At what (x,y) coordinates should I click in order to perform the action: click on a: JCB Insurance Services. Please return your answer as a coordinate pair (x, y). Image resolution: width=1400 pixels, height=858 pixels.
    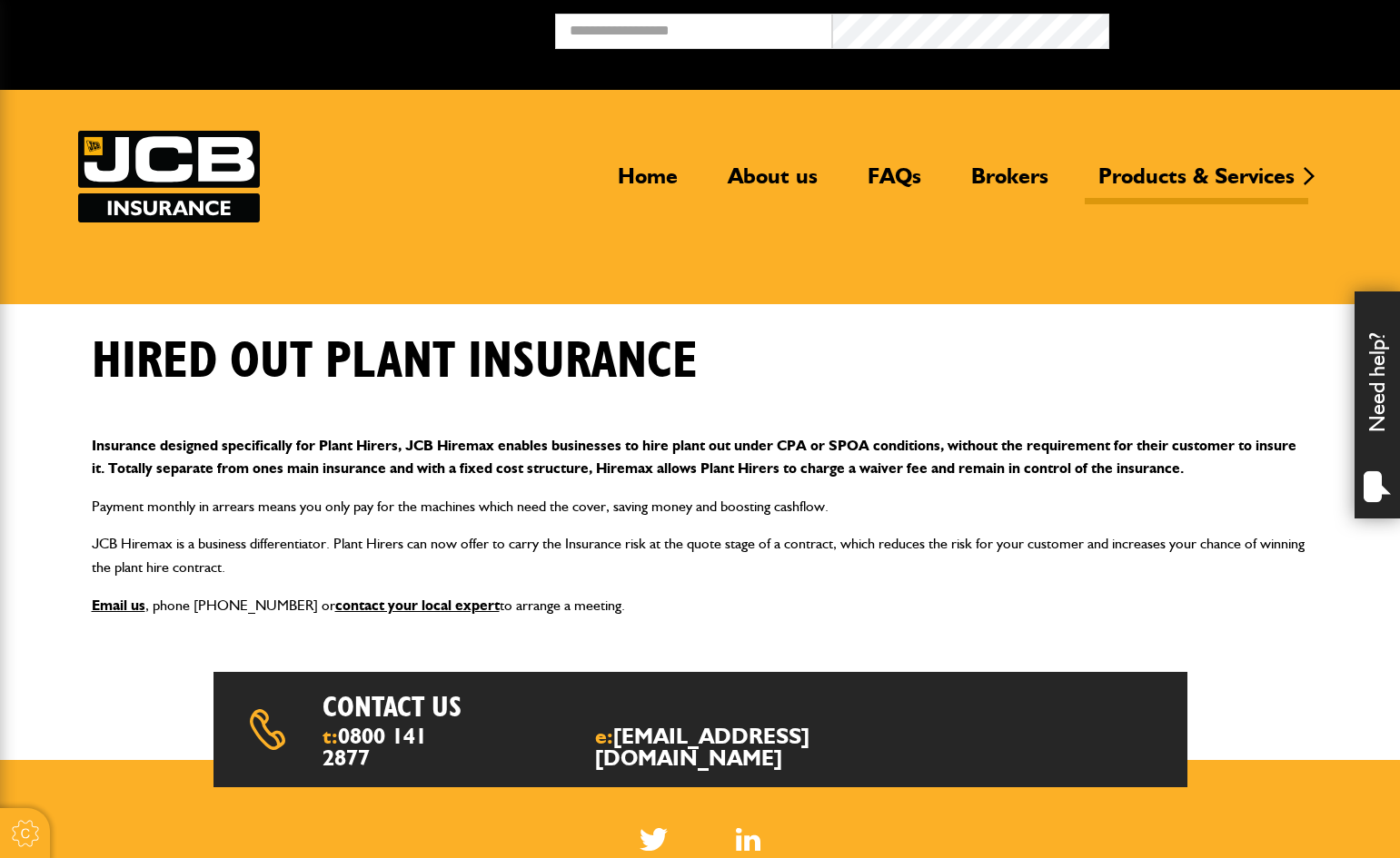
    Looking at the image, I should click on (169, 176).